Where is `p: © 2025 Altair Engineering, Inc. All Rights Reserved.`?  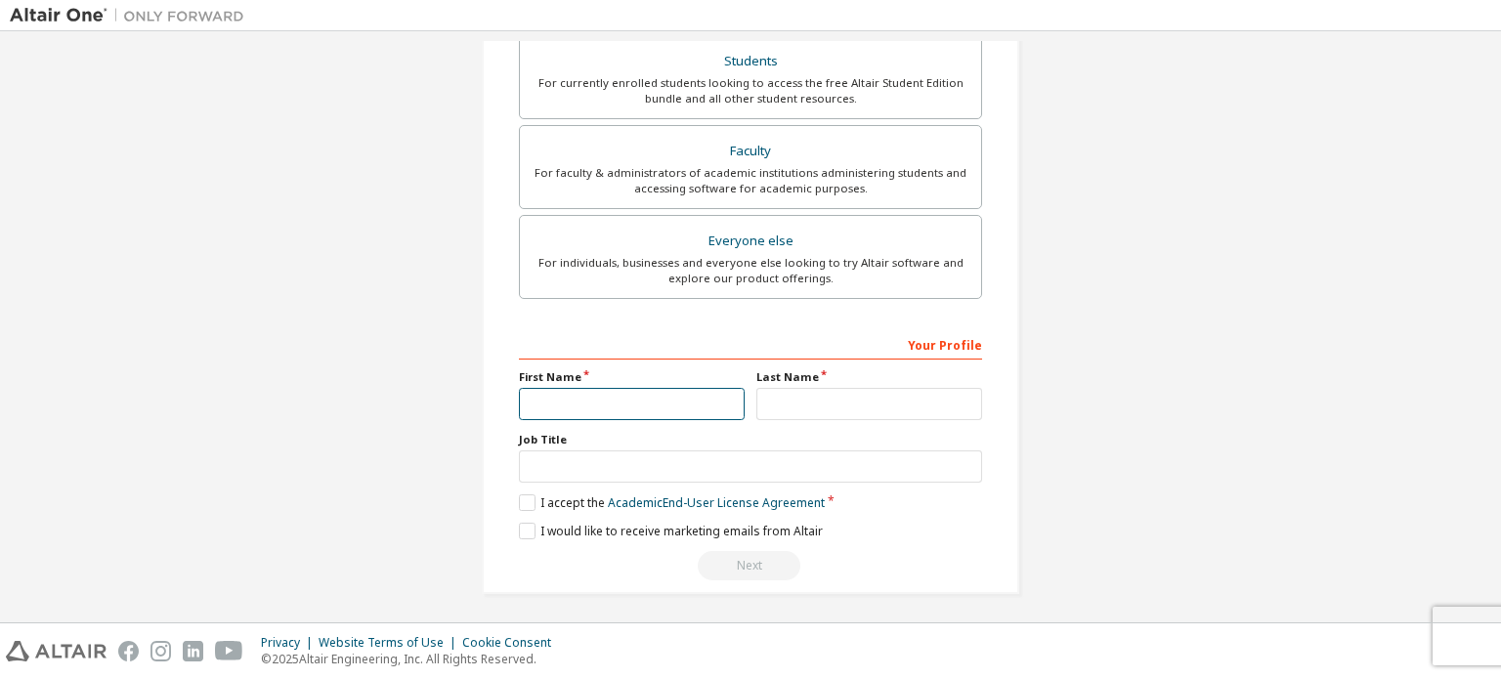 p: © 2025 Altair Engineering, Inc. All Rights Reserved. is located at coordinates (411, 659).